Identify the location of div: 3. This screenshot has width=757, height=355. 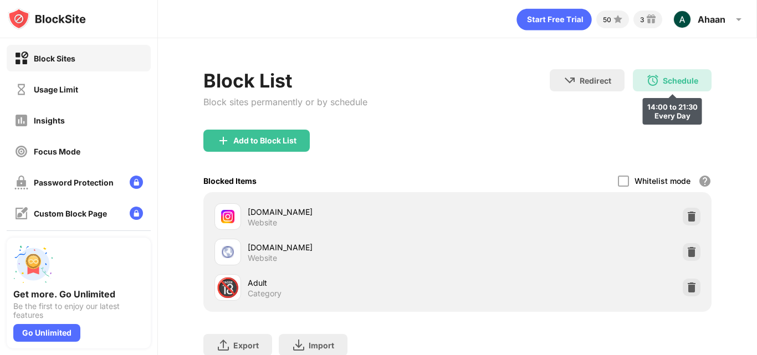
(643, 19).